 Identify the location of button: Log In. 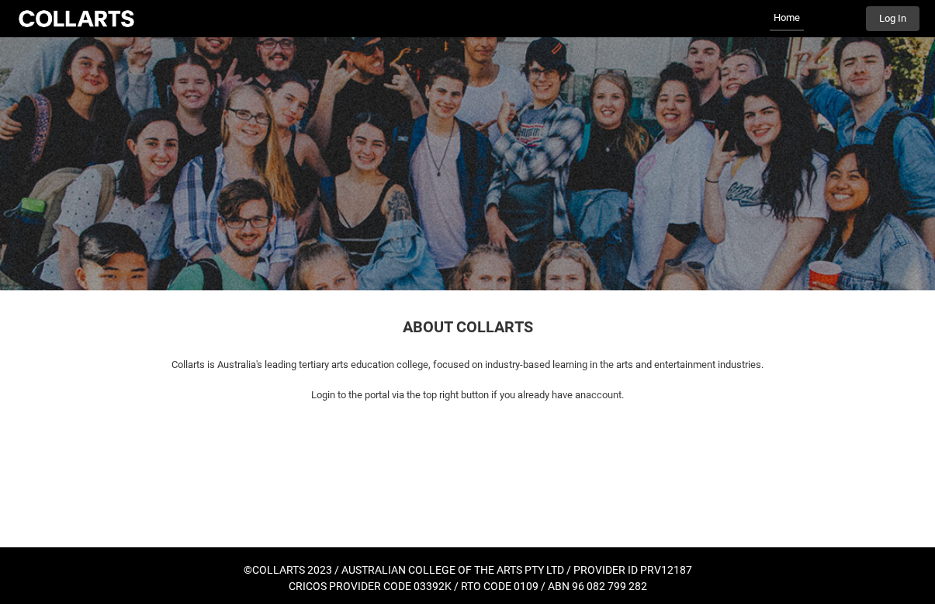
(892, 19).